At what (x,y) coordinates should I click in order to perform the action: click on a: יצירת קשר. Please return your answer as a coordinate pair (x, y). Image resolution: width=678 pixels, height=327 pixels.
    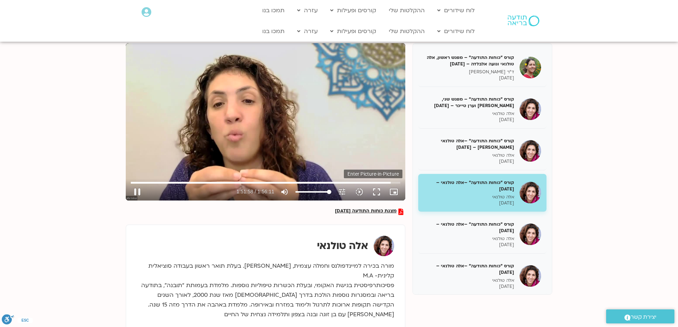
    Looking at the image, I should click on (640, 316).